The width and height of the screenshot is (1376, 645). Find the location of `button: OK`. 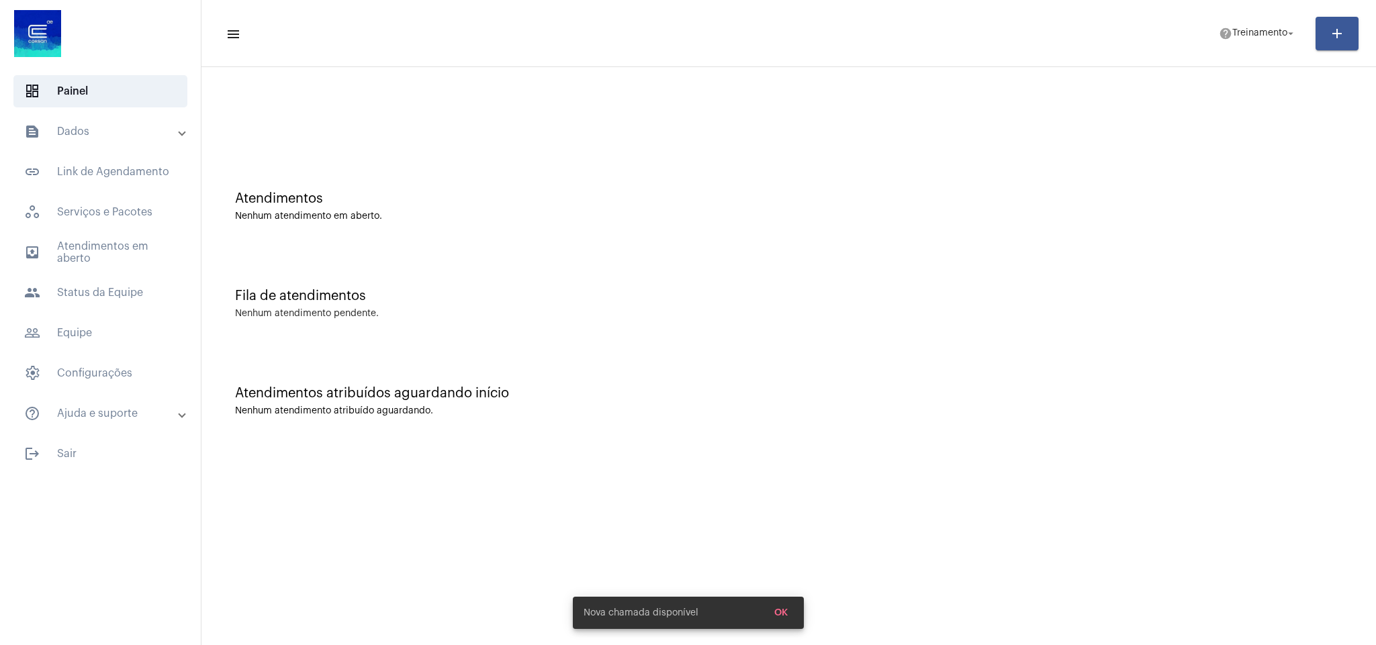

button: OK is located at coordinates (781, 613).